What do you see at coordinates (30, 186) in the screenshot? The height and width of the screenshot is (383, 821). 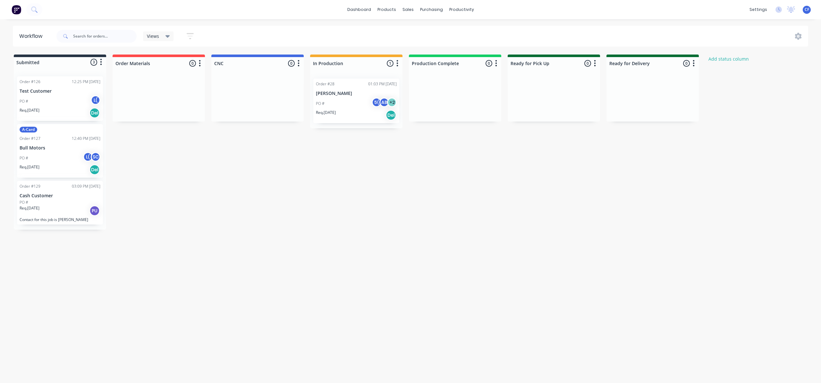 I see `div: Order #129` at bounding box center [30, 186].